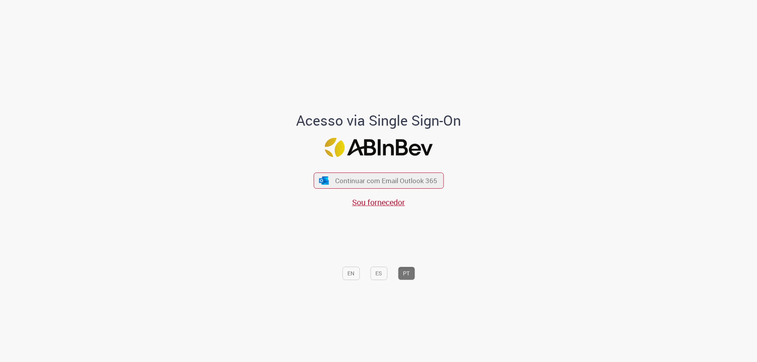 This screenshot has height=362, width=757. I want to click on img: Logo ABInBev, so click(378, 147).